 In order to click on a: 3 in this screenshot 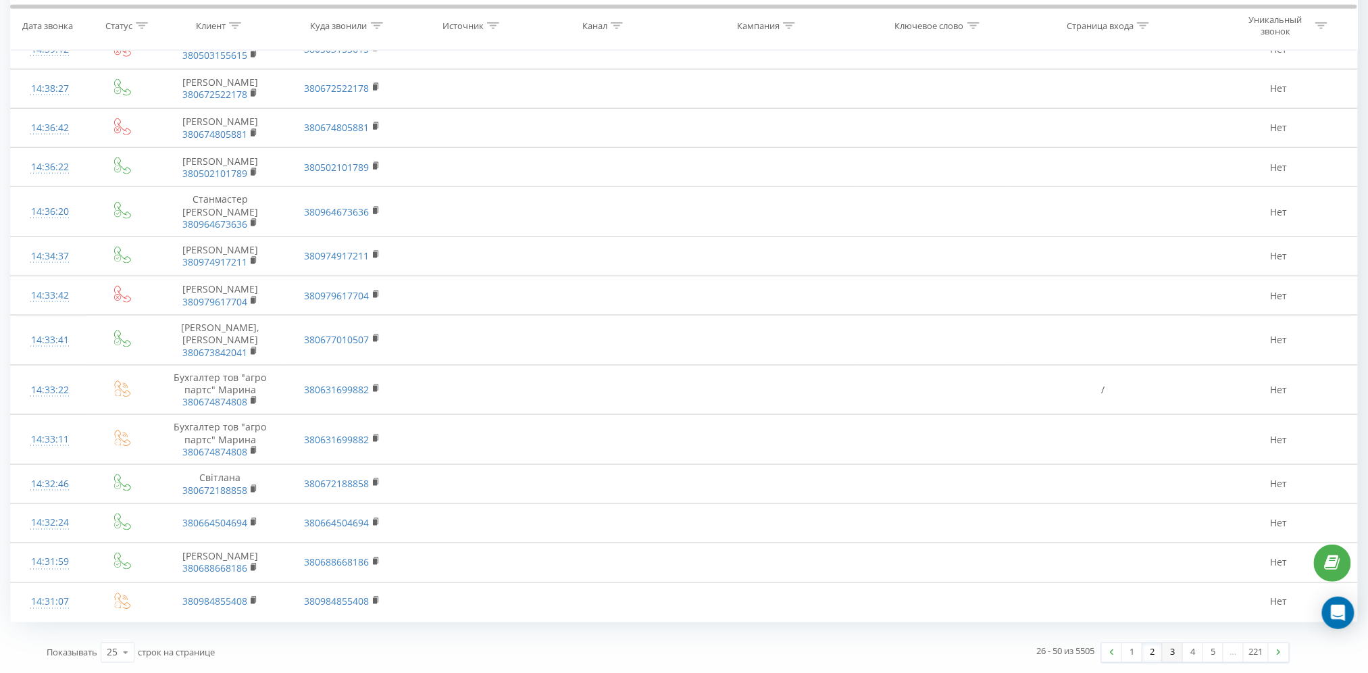, I will do `click(1173, 653)`.